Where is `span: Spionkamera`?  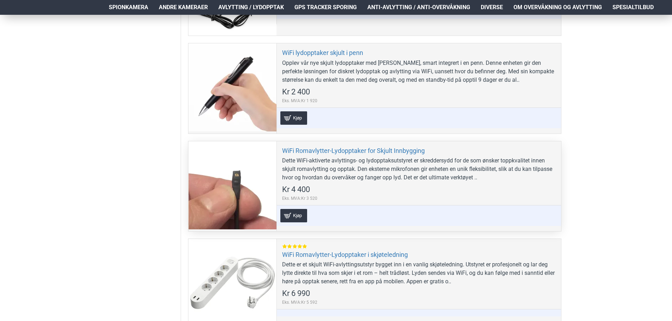 span: Spionkamera is located at coordinates (129, 7).